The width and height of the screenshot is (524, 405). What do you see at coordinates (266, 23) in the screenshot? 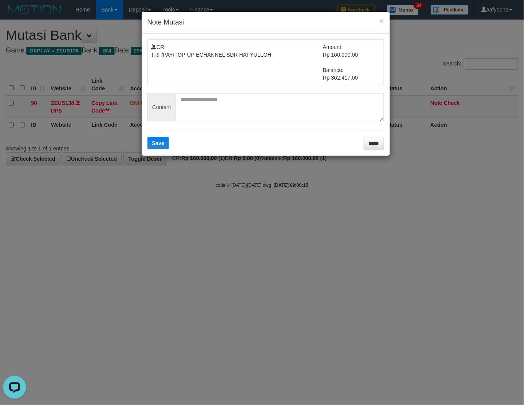
I see `h4: Note Mutasi` at bounding box center [266, 23].